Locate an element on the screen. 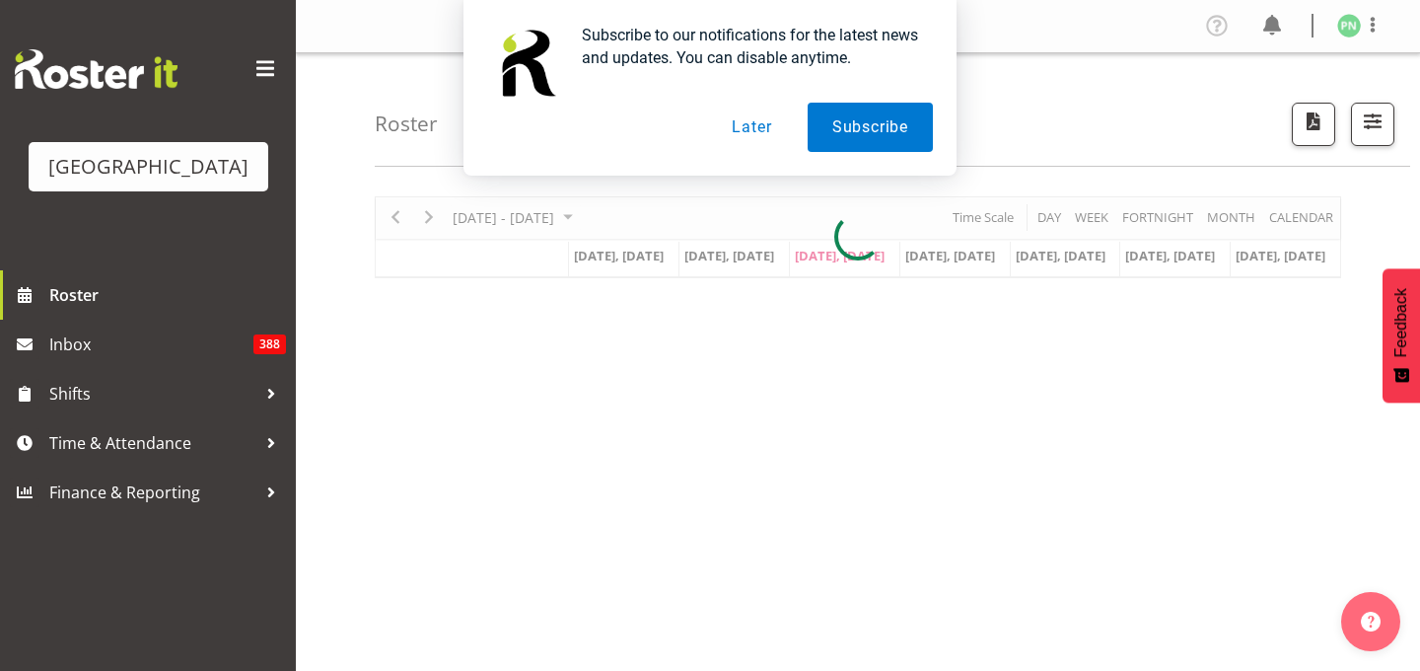 The image size is (1420, 671). img: help-xxl-2.png is located at coordinates (1371, 621).